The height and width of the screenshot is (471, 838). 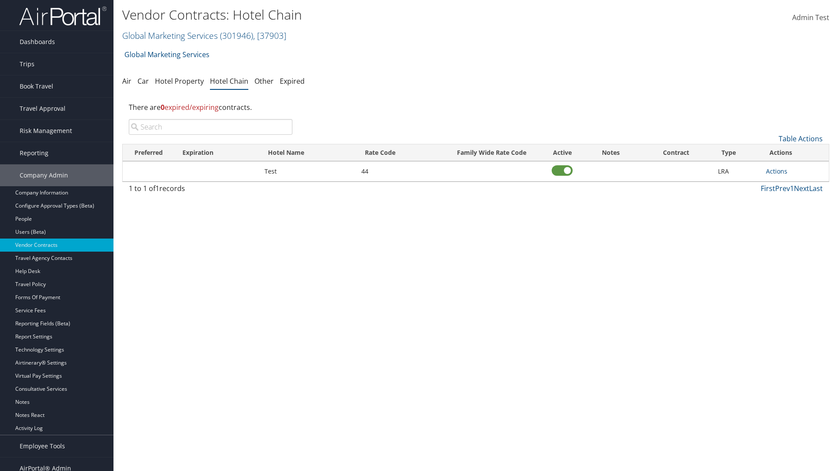 What do you see at coordinates (179, 81) in the screenshot?
I see `a: Hotel Property` at bounding box center [179, 81].